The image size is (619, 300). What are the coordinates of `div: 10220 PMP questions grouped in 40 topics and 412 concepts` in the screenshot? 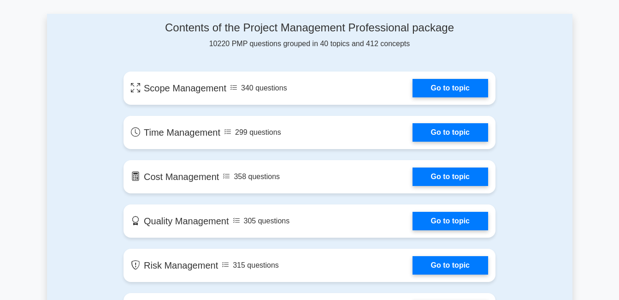 It's located at (309, 35).